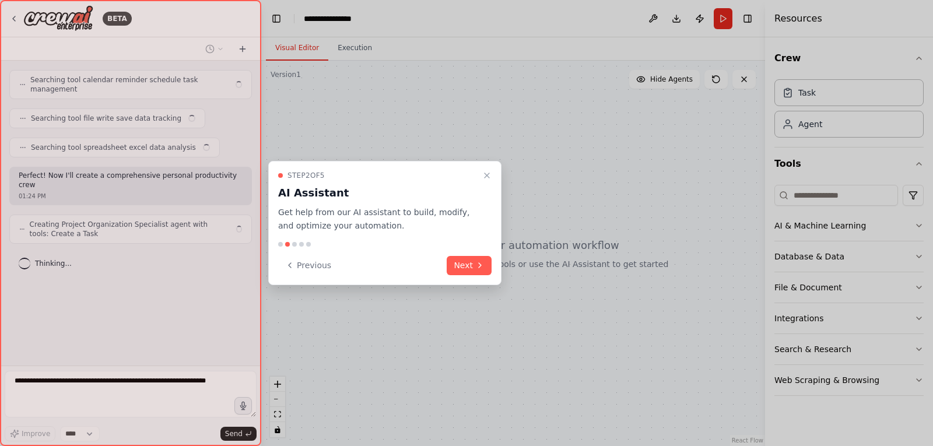 This screenshot has height=446, width=933. I want to click on button: Next, so click(469, 265).